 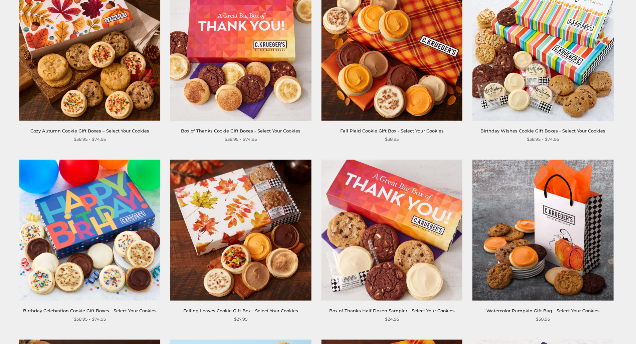 I want to click on img: Watercolor Pumpkin Gift Bag - Select Your Cookies, so click(x=543, y=230).